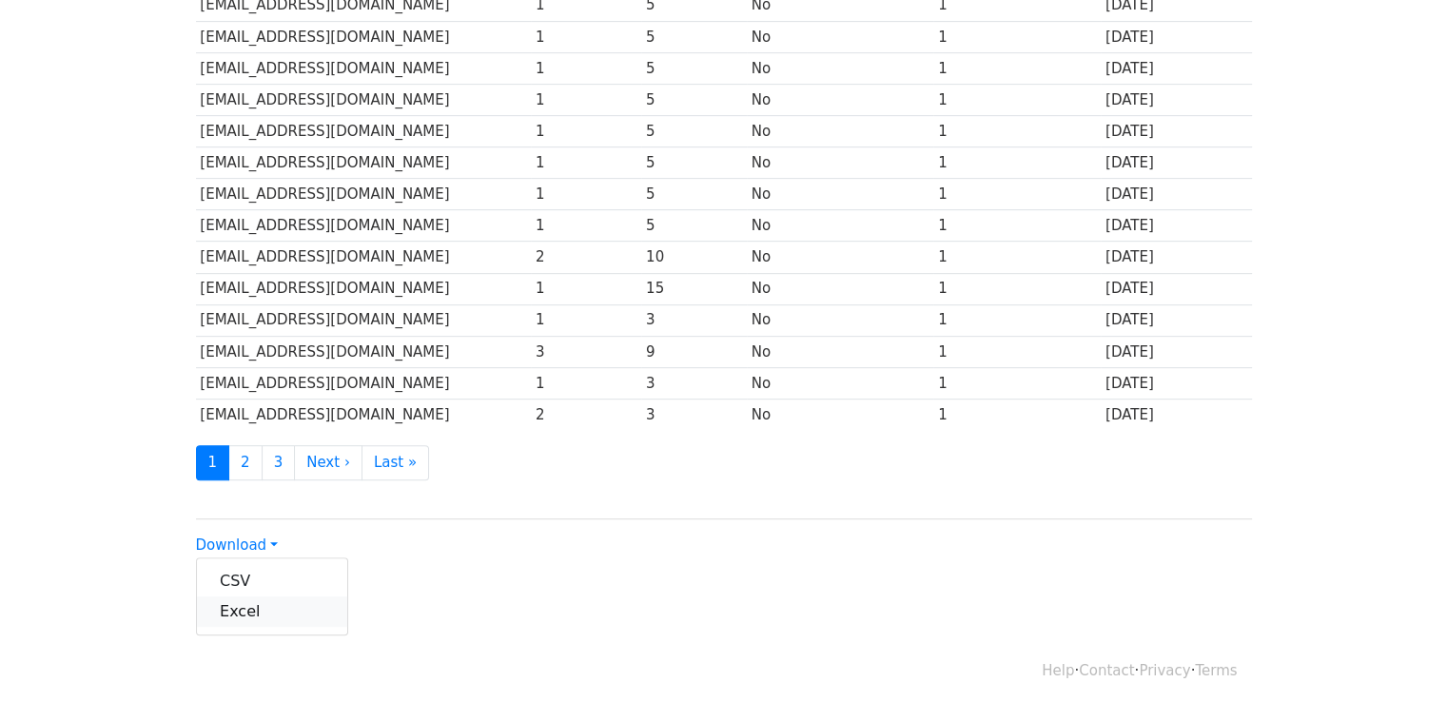  I want to click on a: Next ›, so click(328, 462).